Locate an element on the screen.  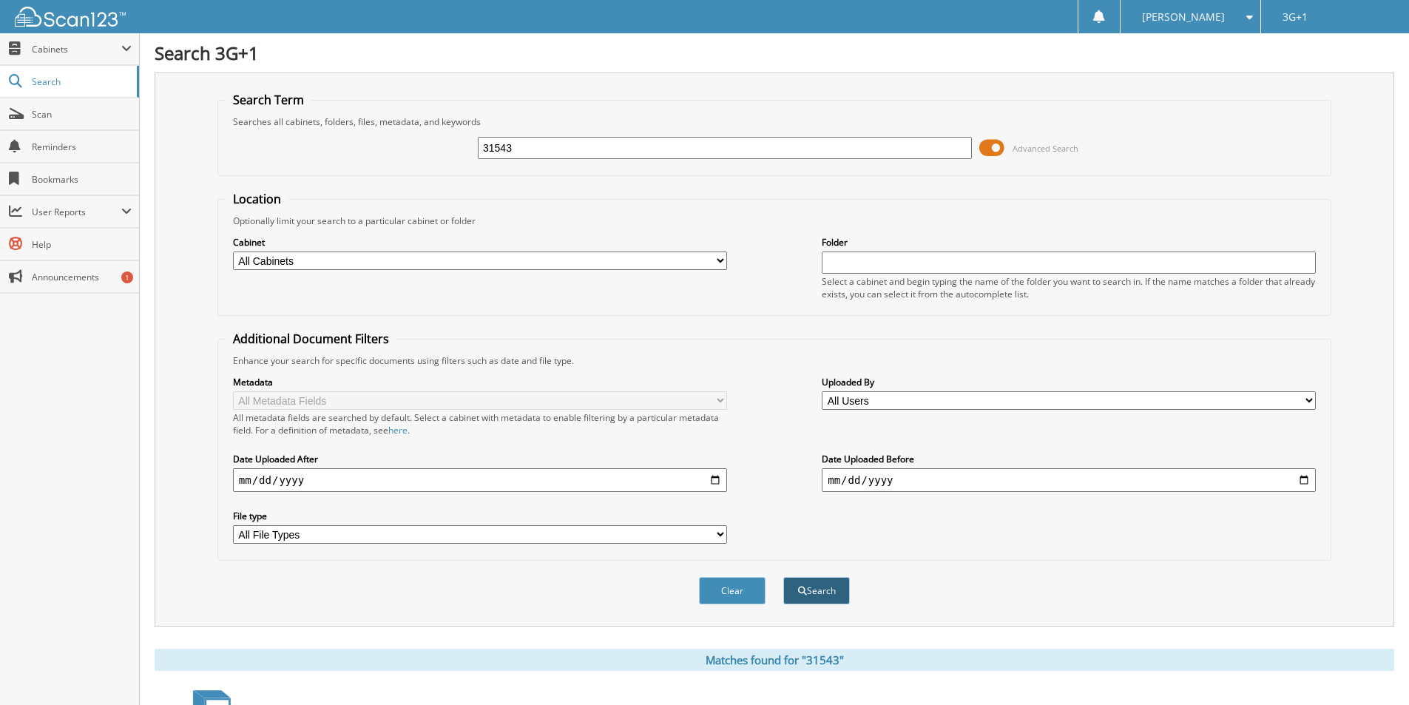
span: Announcements is located at coordinates (81, 277).